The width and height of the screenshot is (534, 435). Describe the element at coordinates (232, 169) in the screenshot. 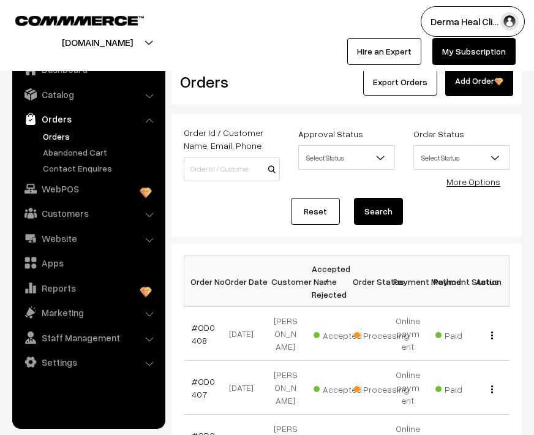

I see `input: Order Id / Customer Name / Customer Email / Customer Phone` at that location.